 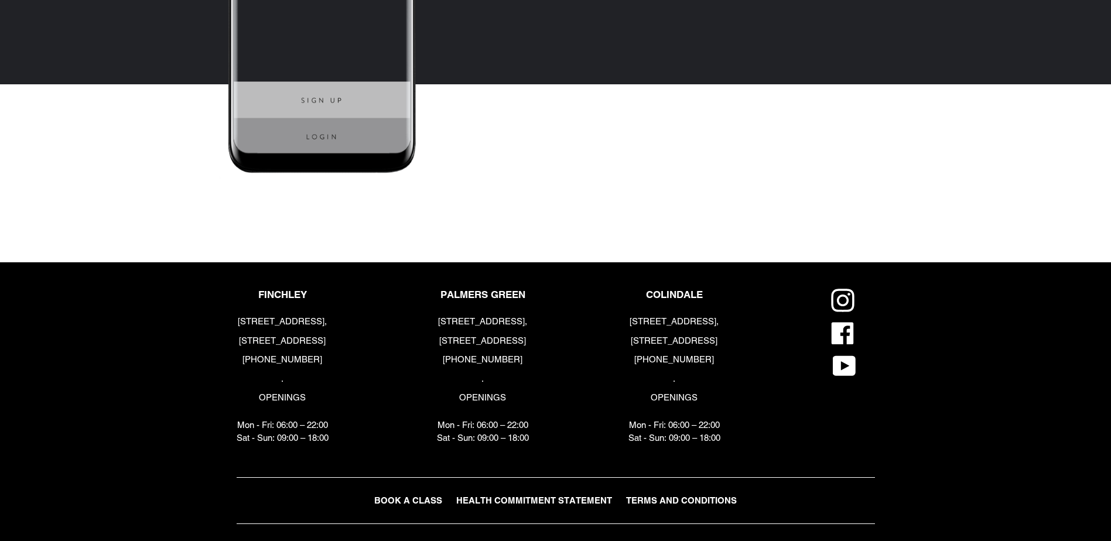 What do you see at coordinates (674, 295) in the screenshot?
I see `p: COLINDALE` at bounding box center [674, 295].